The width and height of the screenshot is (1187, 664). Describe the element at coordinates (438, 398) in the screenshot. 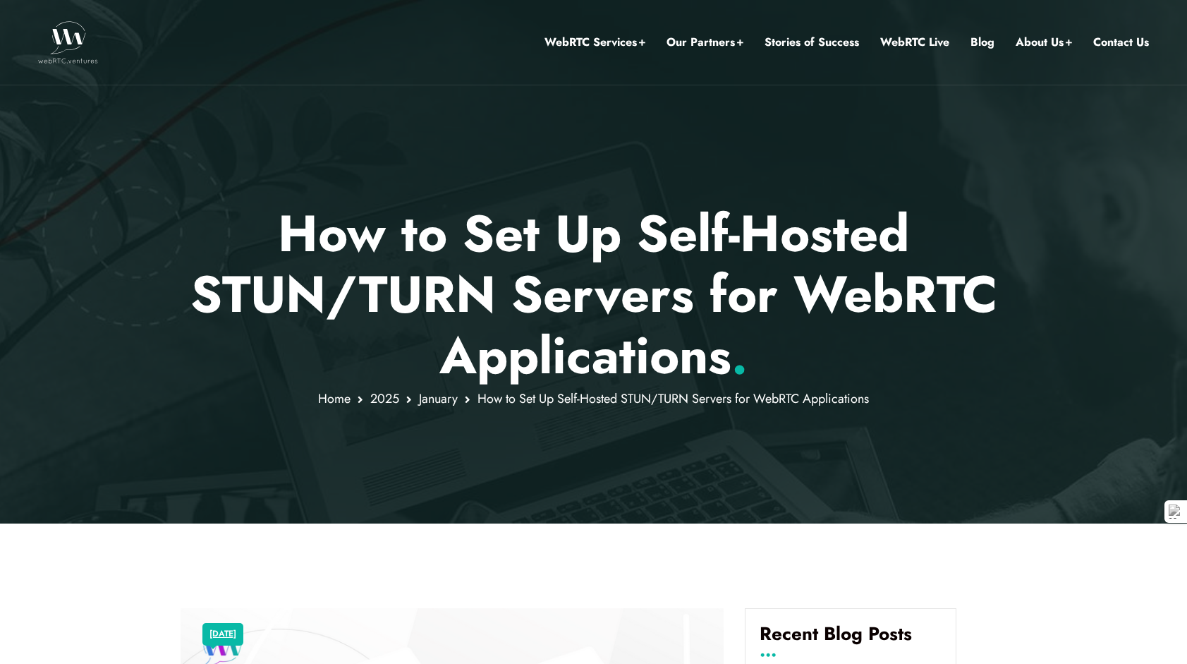

I see `span: January` at that location.